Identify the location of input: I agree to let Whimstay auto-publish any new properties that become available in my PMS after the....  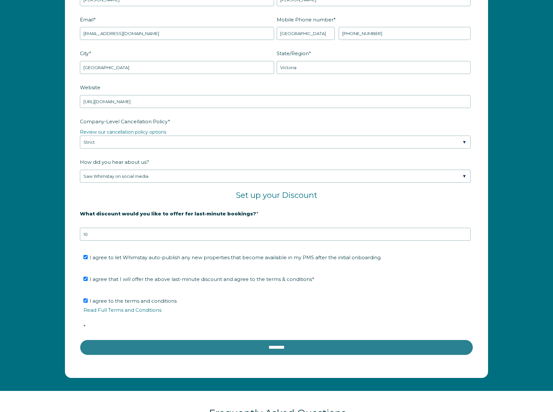
(85, 257).